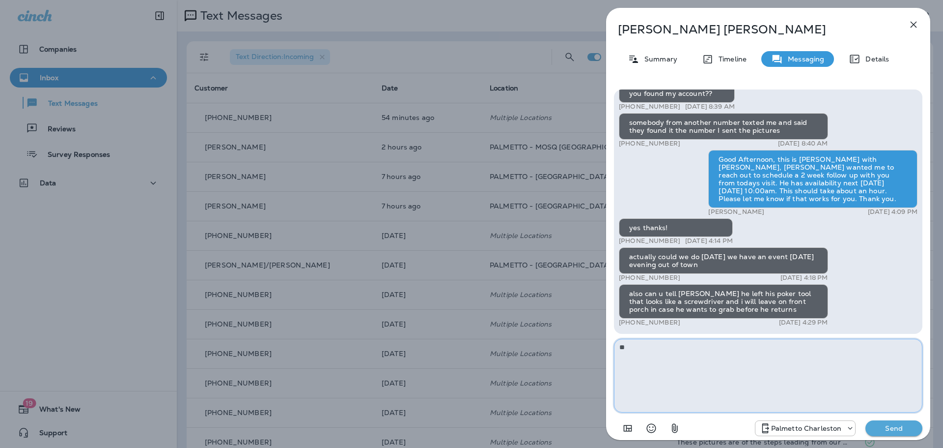 The image size is (943, 448). I want to click on div: you found my account??, so click(677, 93).